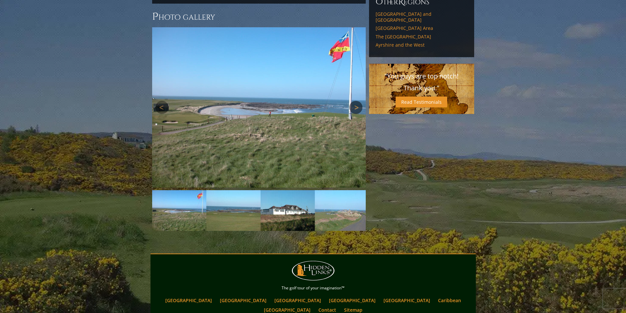 The image size is (626, 313). Describe the element at coordinates (313, 288) in the screenshot. I see `p: The golf tour of your imagination™` at that location.